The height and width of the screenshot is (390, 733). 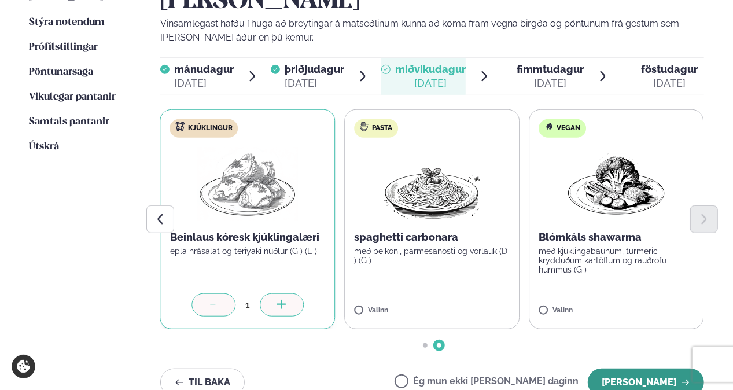 What do you see at coordinates (616, 260) in the screenshot?
I see `p: með kjúklingabaunum, turmeric krydduðum kartöflum og rauðrófu hummus (G )` at bounding box center [616, 260].